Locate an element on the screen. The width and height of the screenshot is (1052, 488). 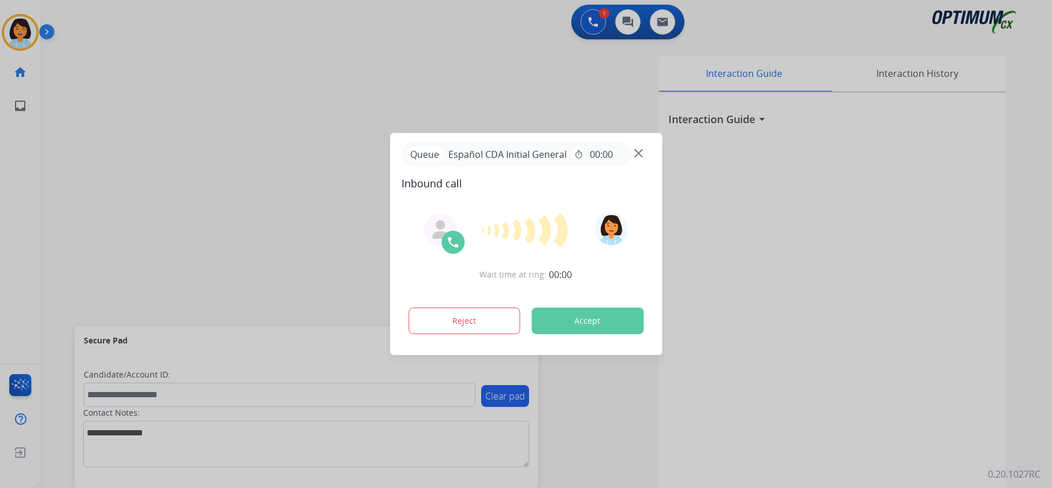
button: Accept is located at coordinates (588, 321).